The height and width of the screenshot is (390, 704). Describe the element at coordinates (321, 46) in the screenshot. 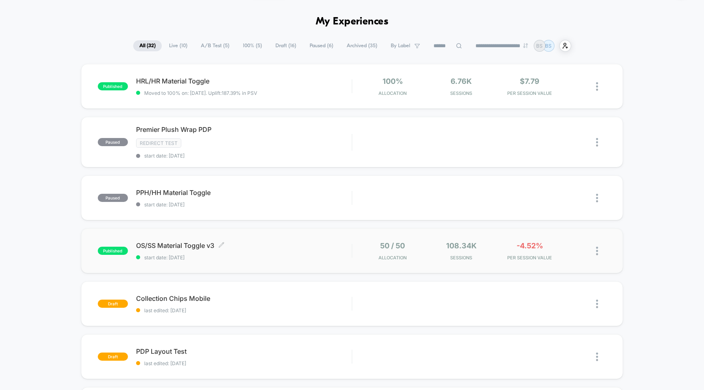

I see `span: Paused ( 6 )` at that location.